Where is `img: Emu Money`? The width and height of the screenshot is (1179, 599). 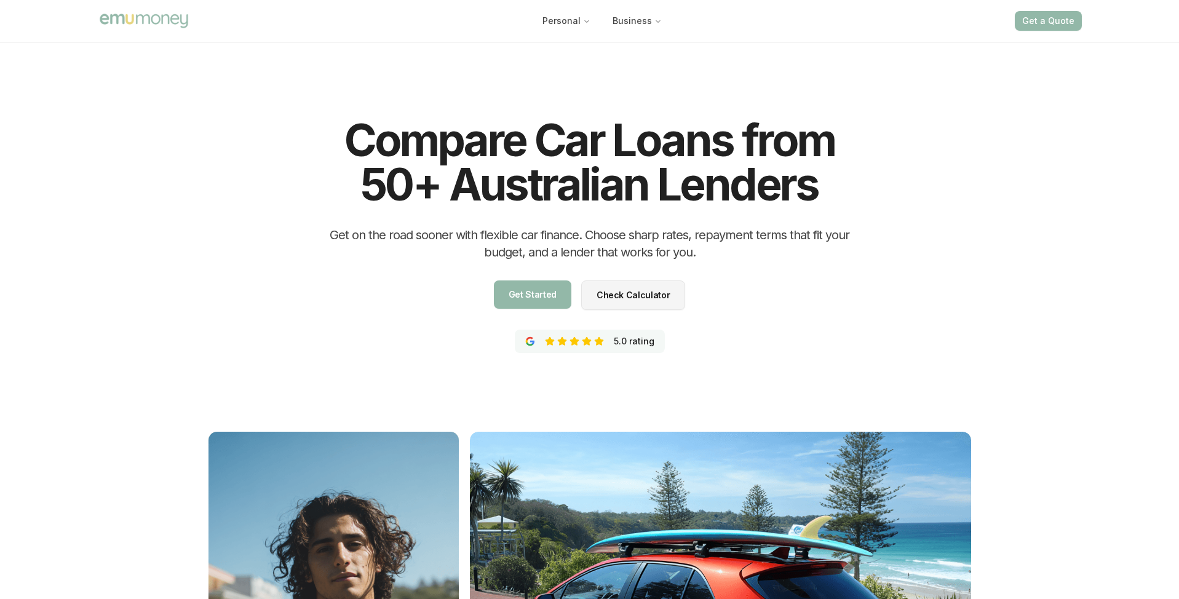
img: Emu Money is located at coordinates (144, 20).